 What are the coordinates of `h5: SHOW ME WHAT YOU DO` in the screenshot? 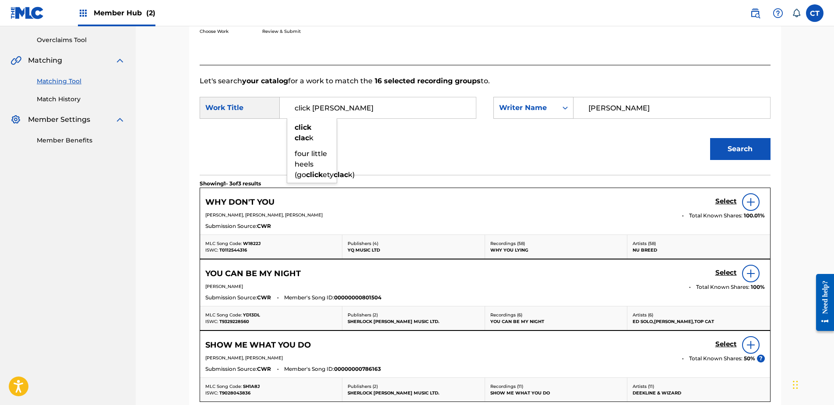 It's located at (258, 345).